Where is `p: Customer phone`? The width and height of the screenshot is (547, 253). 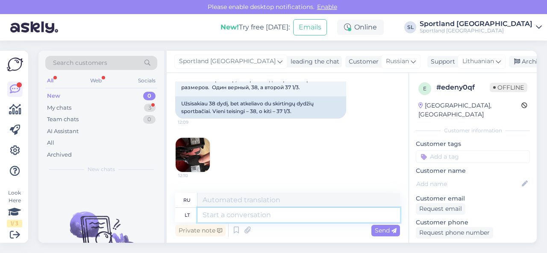
p: Customer phone is located at coordinates (473, 223).